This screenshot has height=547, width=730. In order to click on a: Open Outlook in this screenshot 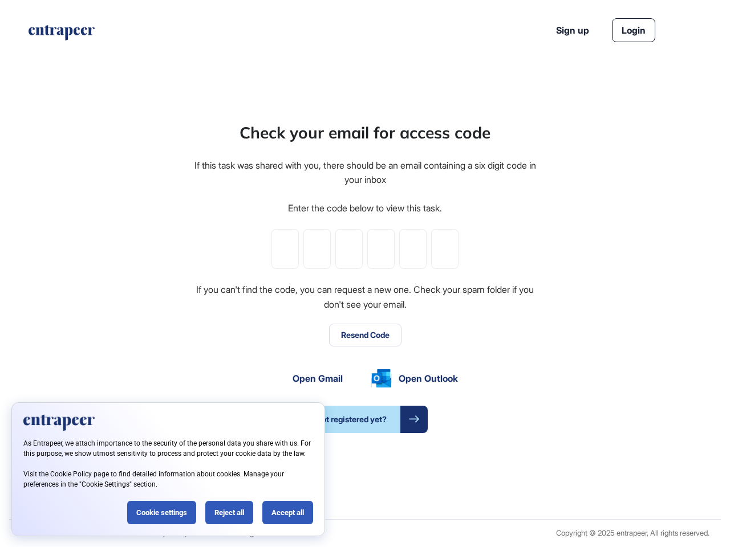, I will do `click(415, 379)`.